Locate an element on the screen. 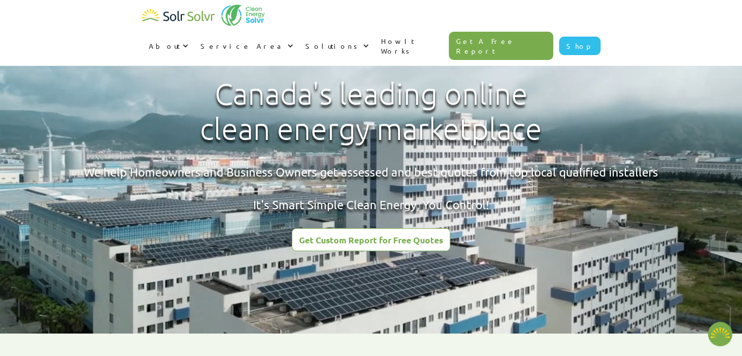 This screenshot has height=356, width=742. button: Open chatbot widget is located at coordinates (720, 334).